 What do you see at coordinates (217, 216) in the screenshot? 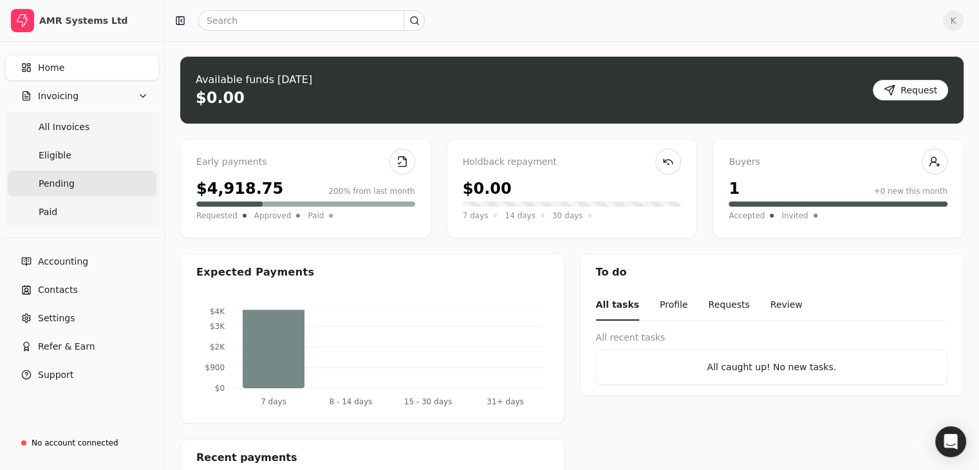
I see `span: Requested` at bounding box center [217, 216].